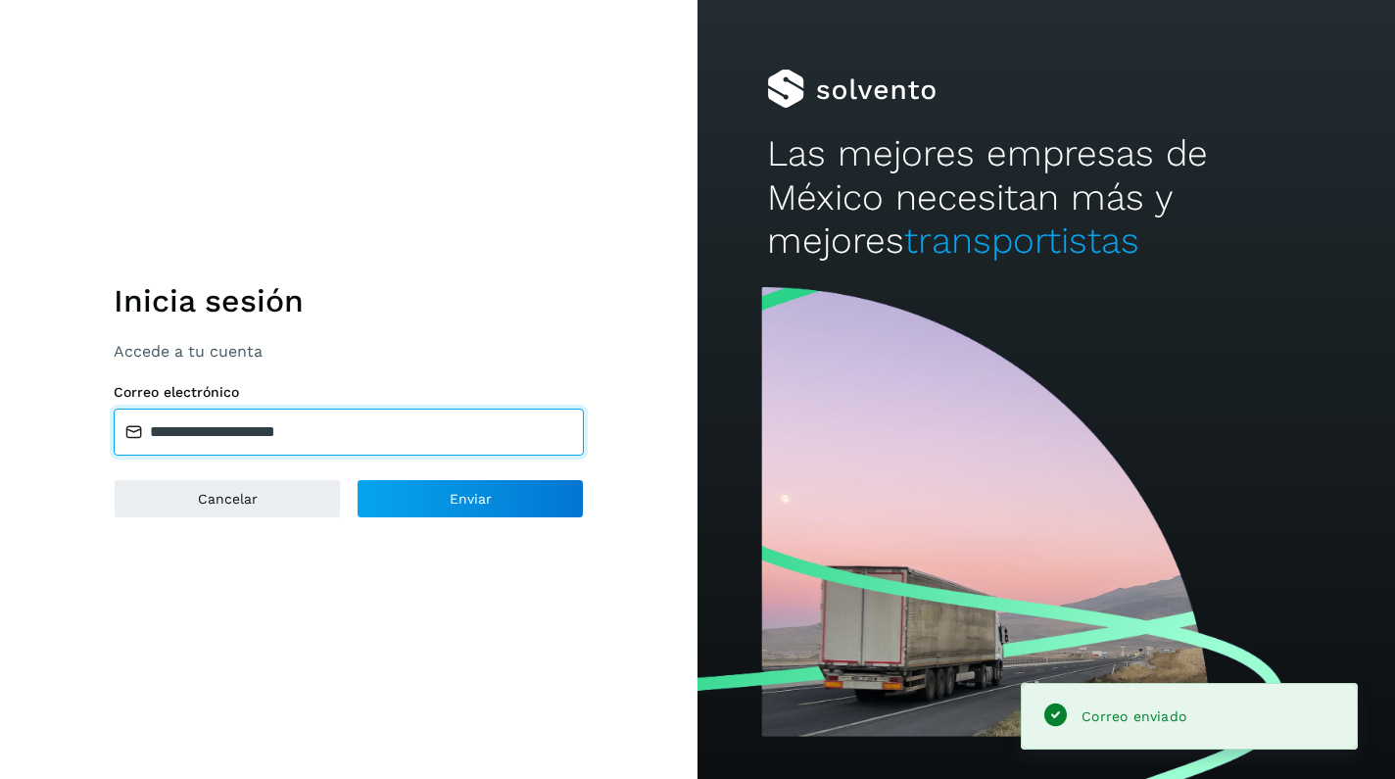 The height and width of the screenshot is (779, 1395). Describe the element at coordinates (227, 499) in the screenshot. I see `button: Cancelar` at that location.